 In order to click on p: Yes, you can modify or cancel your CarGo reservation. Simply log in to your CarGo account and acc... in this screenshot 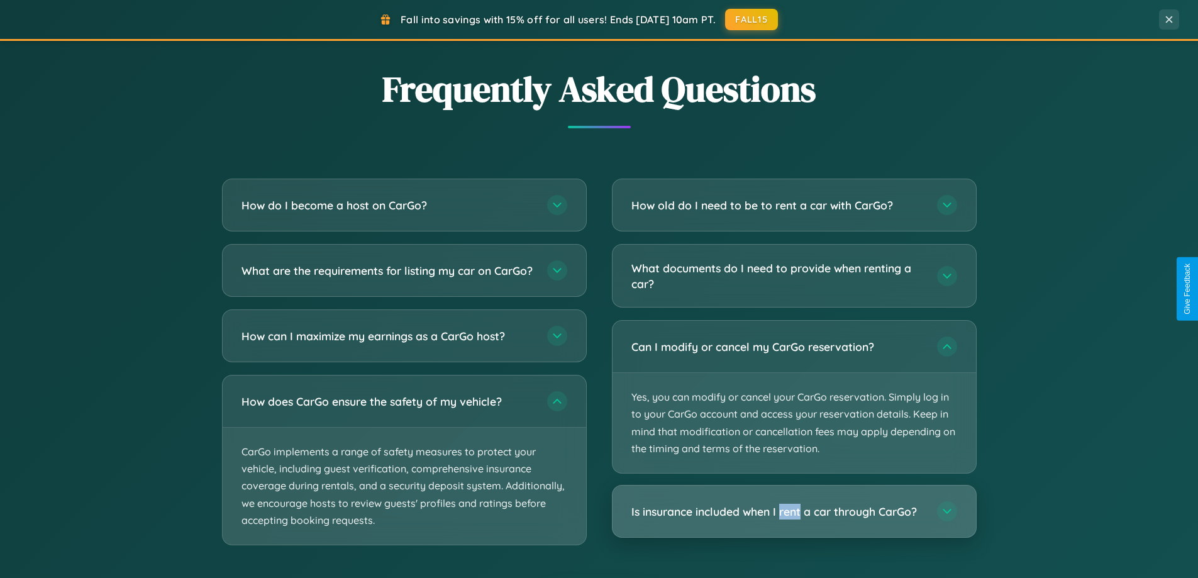, I will do `click(794, 422)`.